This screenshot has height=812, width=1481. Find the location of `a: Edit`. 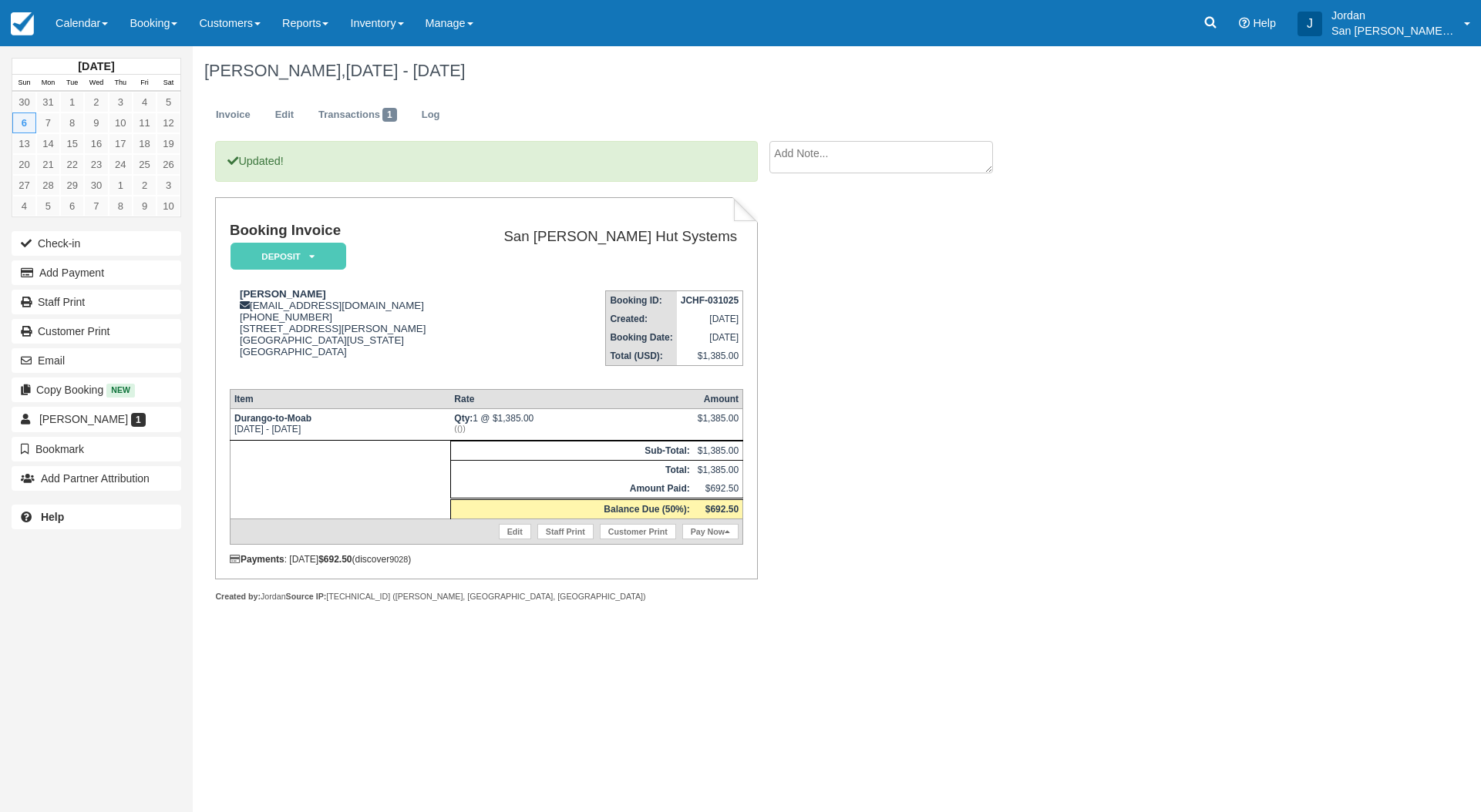

a: Edit is located at coordinates (515, 532).